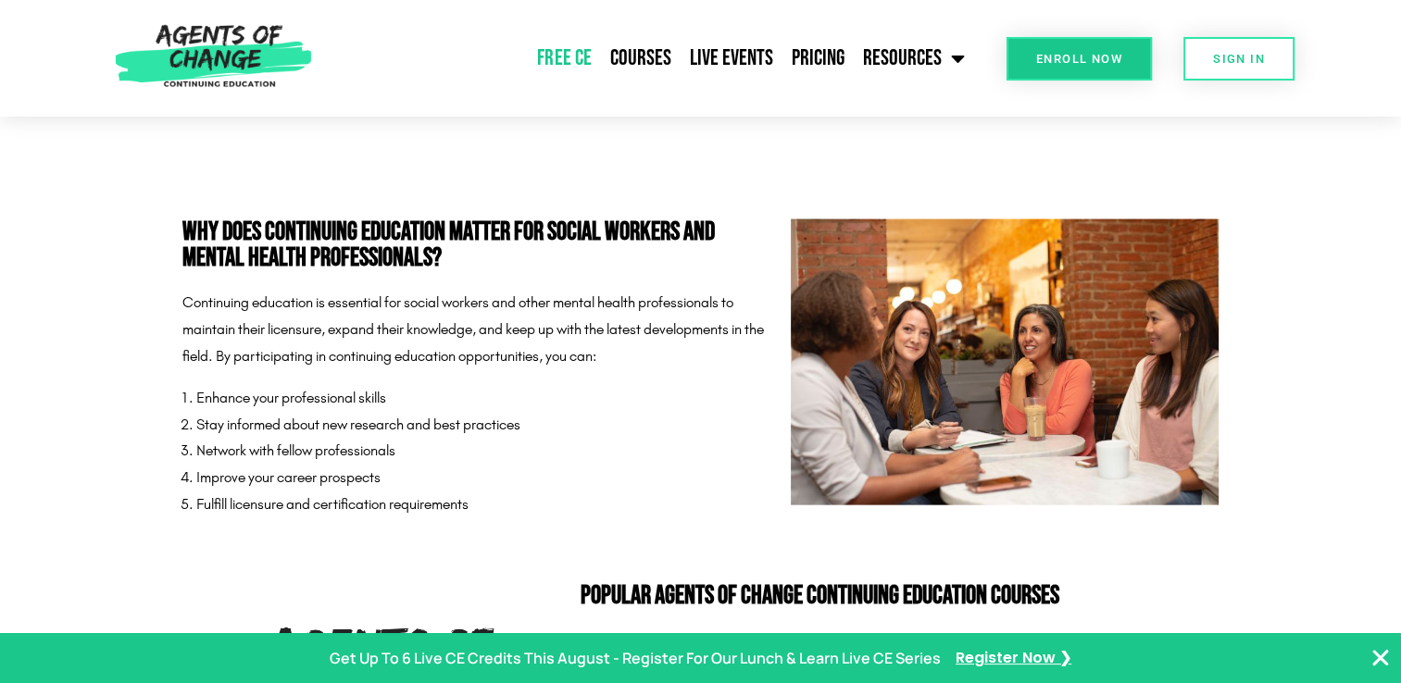  I want to click on a: Register Now ❯, so click(1013, 658).